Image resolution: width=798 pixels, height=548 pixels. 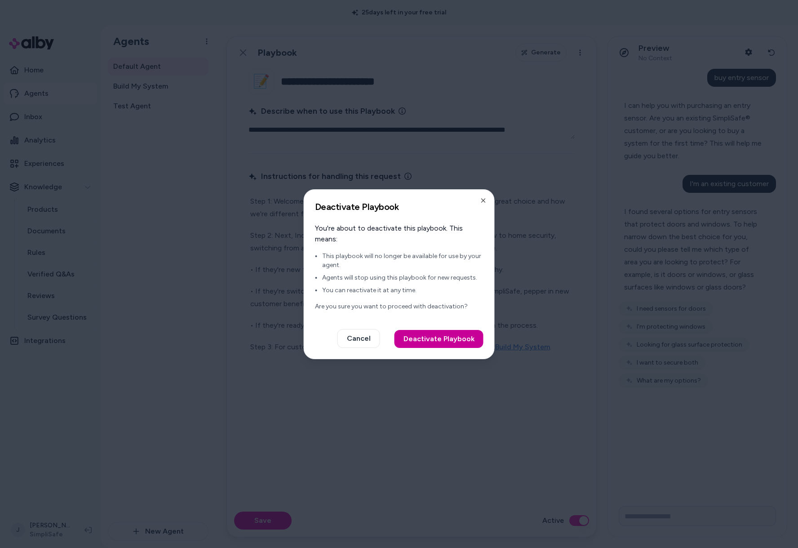 I want to click on button: Cancel, so click(x=358, y=338).